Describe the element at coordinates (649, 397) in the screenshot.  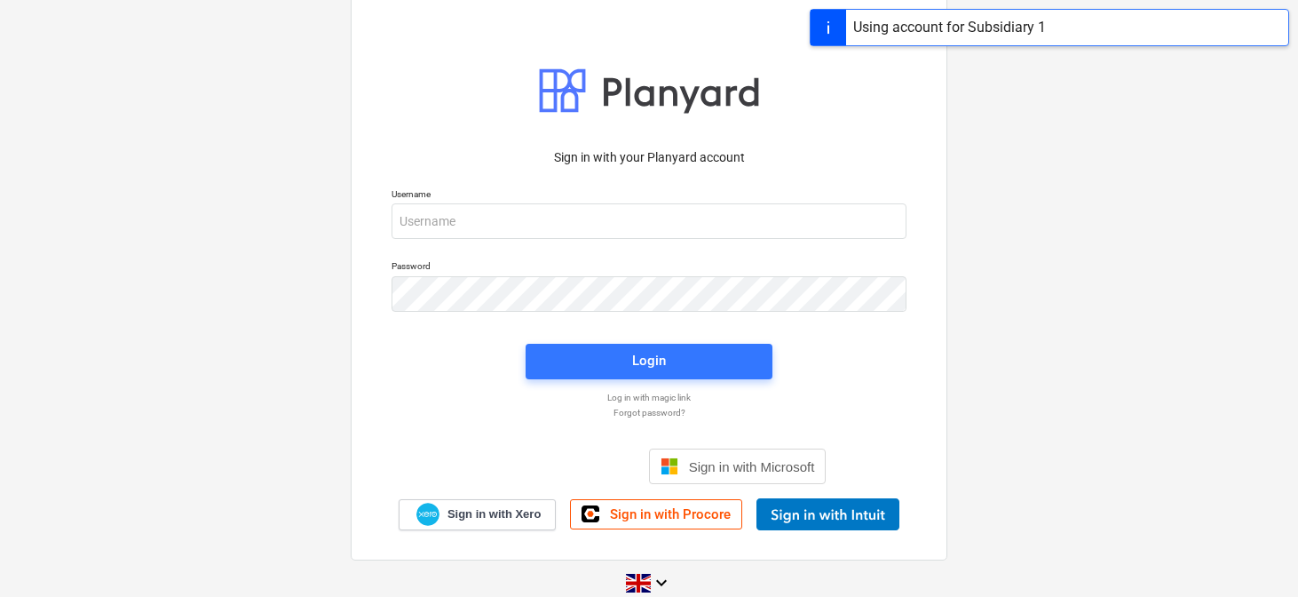
I see `p: Log in with magic link` at that location.